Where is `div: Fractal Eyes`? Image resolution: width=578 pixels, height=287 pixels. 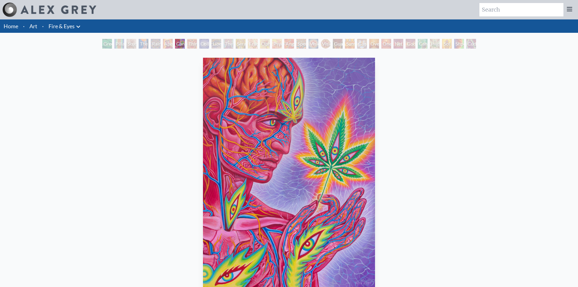
div: Fractal Eyes is located at coordinates (253, 44).